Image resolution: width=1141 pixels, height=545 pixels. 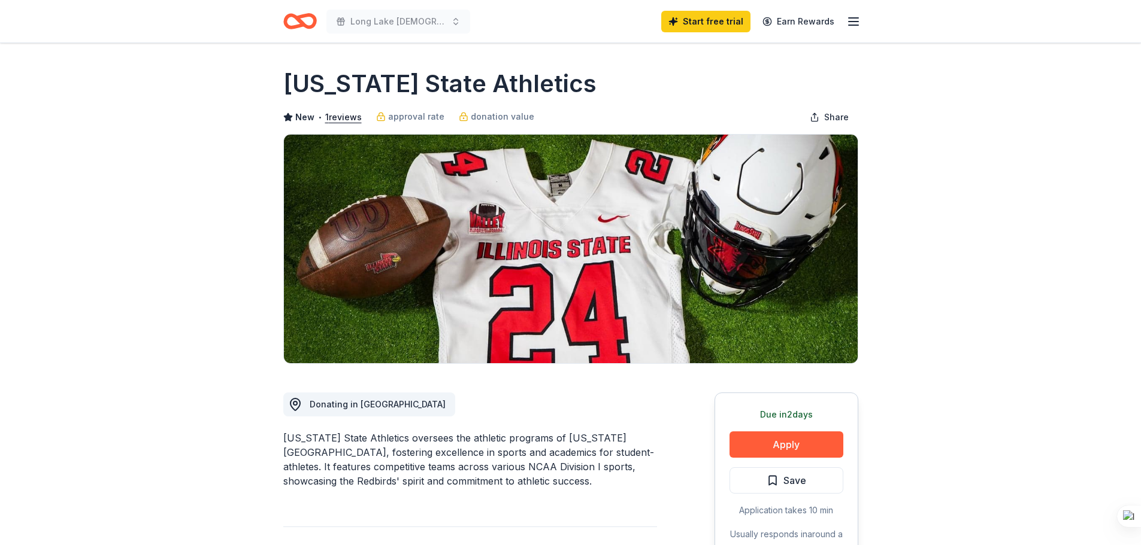 What do you see at coordinates (305, 117) in the screenshot?
I see `span: New` at bounding box center [305, 117].